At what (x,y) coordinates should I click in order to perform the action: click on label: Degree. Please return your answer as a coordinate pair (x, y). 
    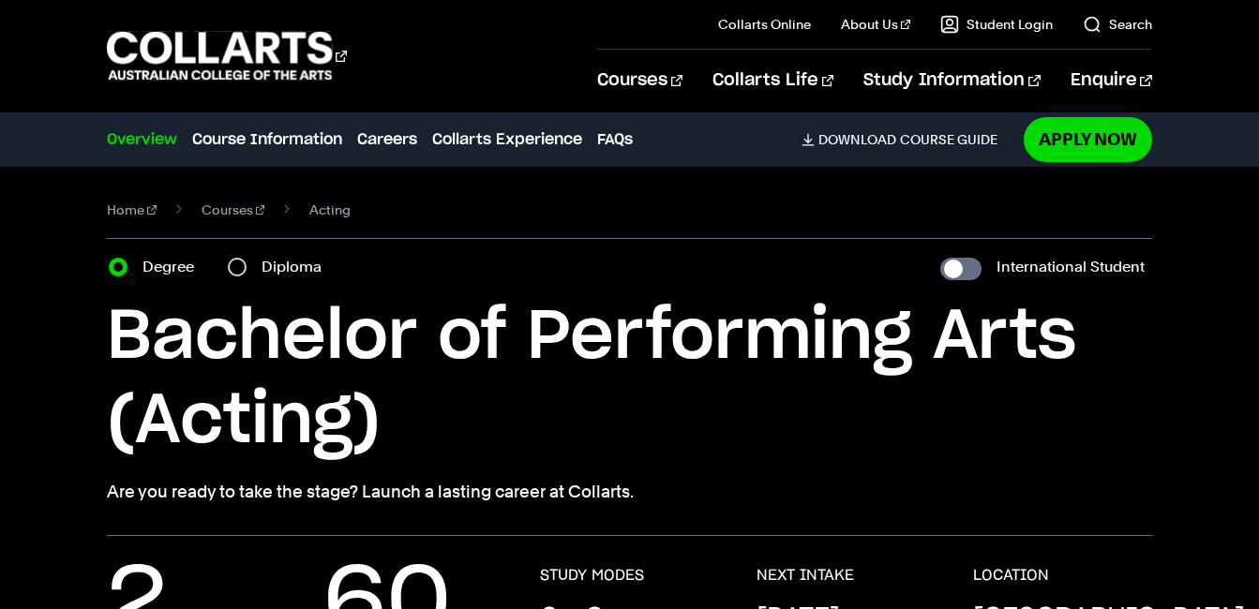
    Looking at the image, I should click on (173, 267).